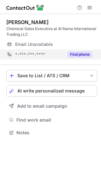 The image size is (101, 190). Describe the element at coordinates (42, 106) in the screenshot. I see `span: Add to email campaign` at that location.